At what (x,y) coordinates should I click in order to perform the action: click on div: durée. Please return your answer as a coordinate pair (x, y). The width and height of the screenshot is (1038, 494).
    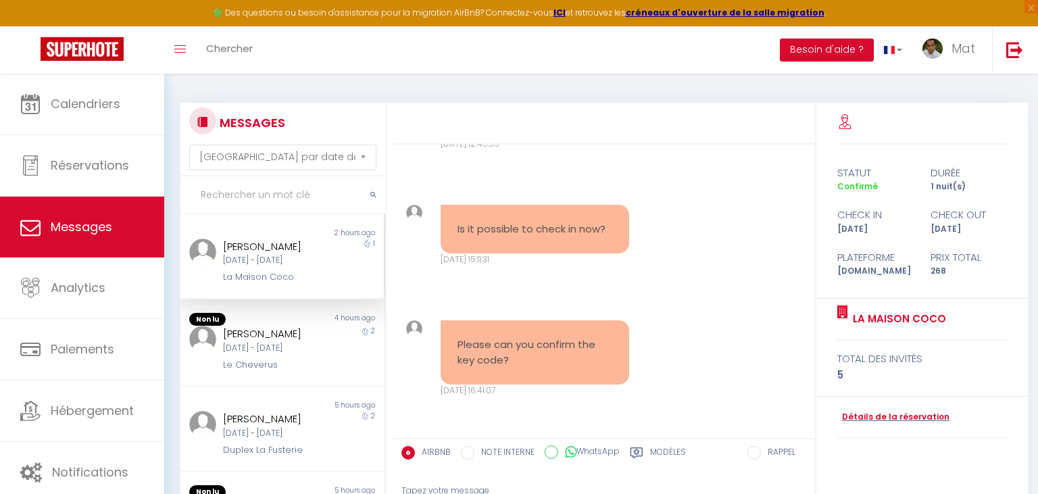
    Looking at the image, I should click on (968, 173).